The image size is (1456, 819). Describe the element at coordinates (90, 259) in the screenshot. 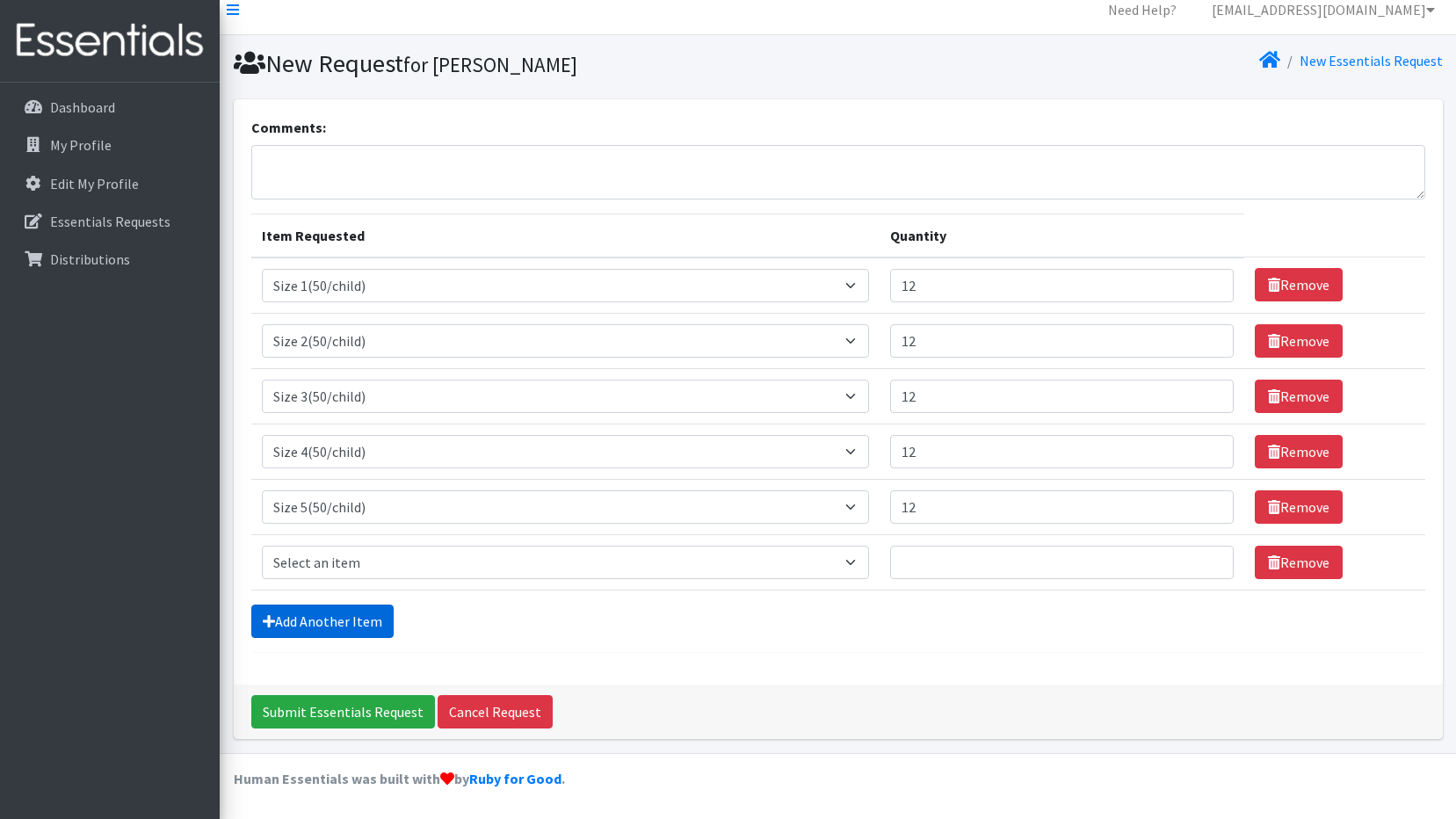

I see `p: Distributions` at that location.